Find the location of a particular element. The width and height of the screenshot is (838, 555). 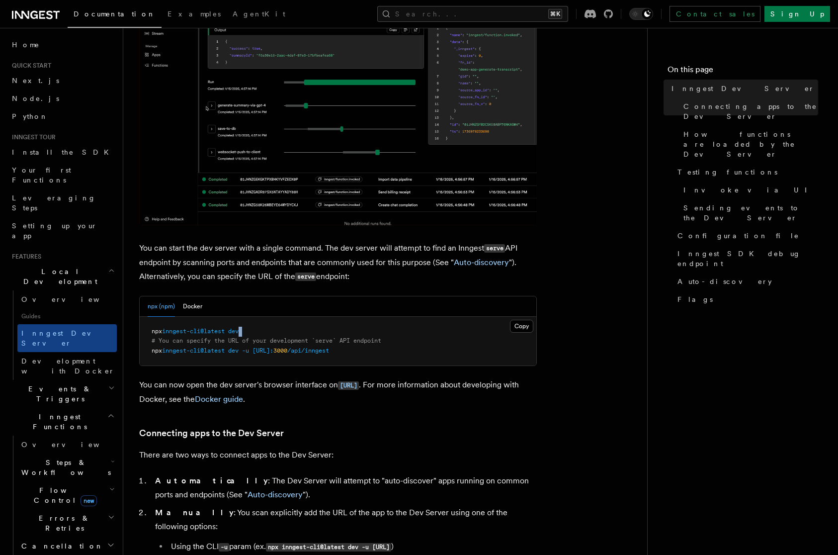

span: Home is located at coordinates (26, 45).